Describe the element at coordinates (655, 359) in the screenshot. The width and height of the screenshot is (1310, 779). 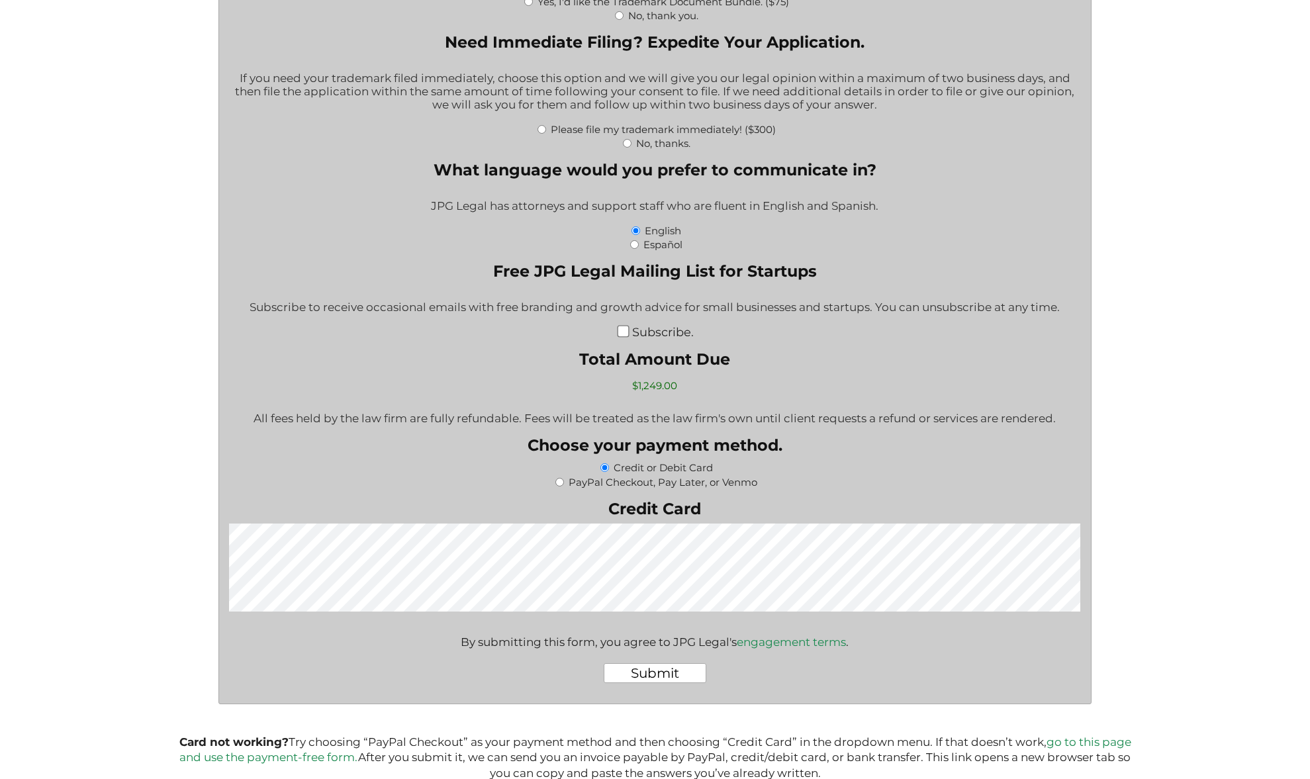
I see `label: Total Amount Due` at that location.